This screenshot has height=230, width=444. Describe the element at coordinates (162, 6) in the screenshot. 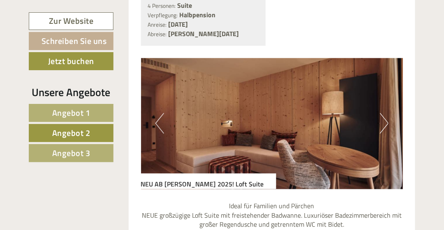

I see `small: 4 Personen:` at that location.